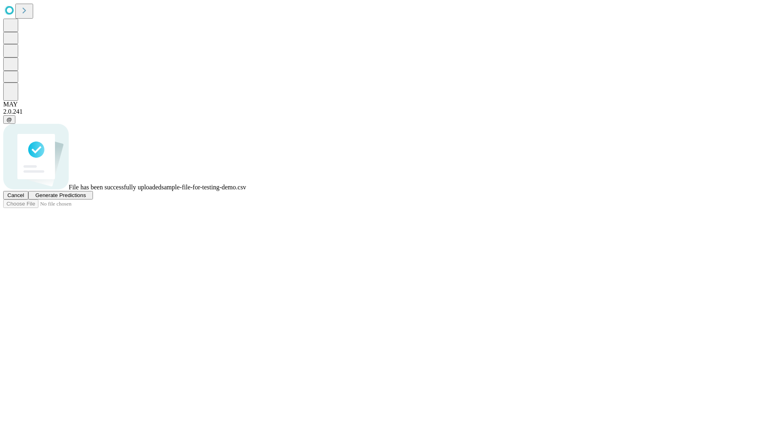 This screenshot has width=776, height=437. What do you see at coordinates (16, 195) in the screenshot?
I see `button: Cancel` at bounding box center [16, 195].